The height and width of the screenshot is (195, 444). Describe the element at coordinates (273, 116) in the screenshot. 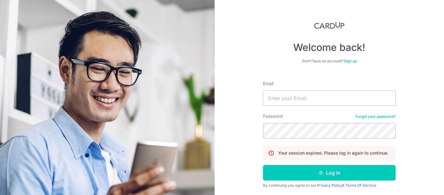

I see `label: Password` at that location.